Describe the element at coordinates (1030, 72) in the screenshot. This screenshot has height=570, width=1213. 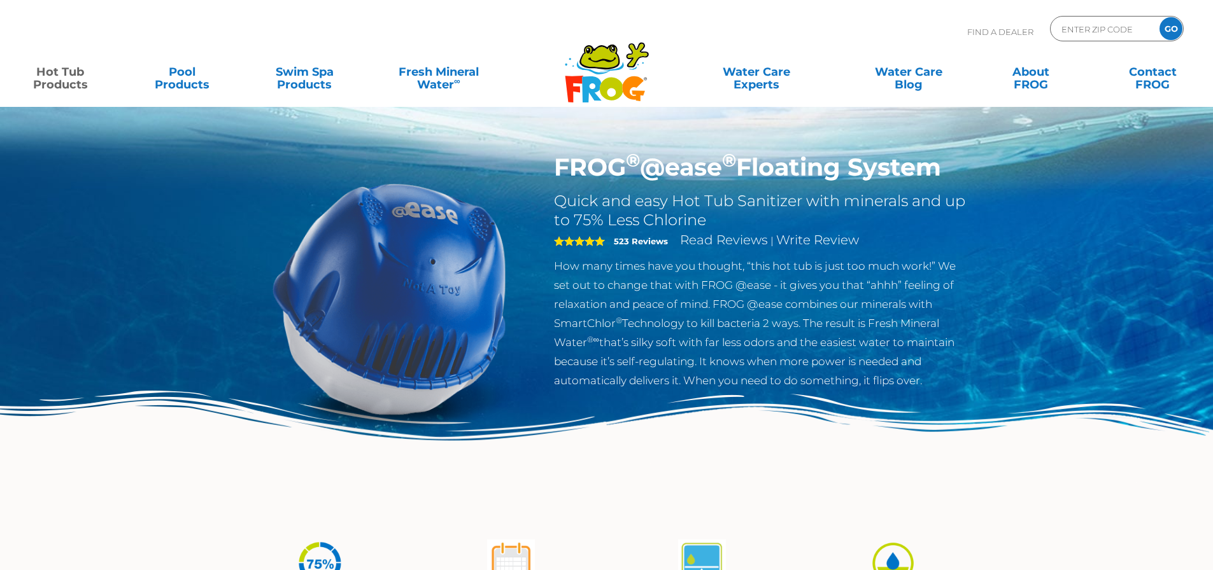
I see `a: AboutFROG` at that location.